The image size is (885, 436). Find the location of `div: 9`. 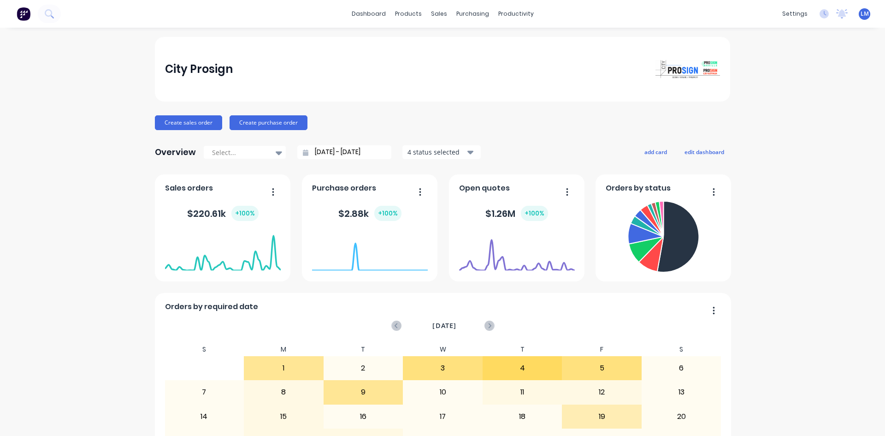

div: 9 is located at coordinates (363, 392).